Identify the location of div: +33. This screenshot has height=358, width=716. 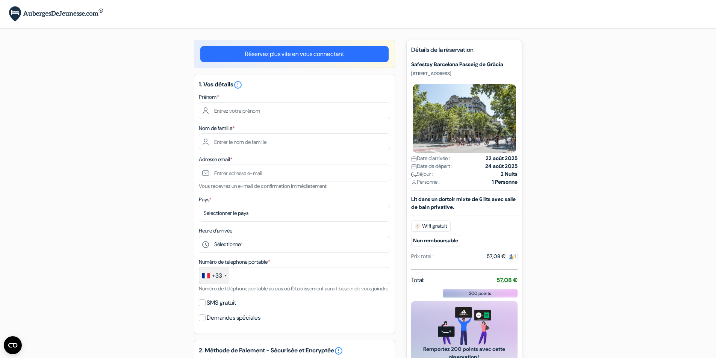
(217, 276).